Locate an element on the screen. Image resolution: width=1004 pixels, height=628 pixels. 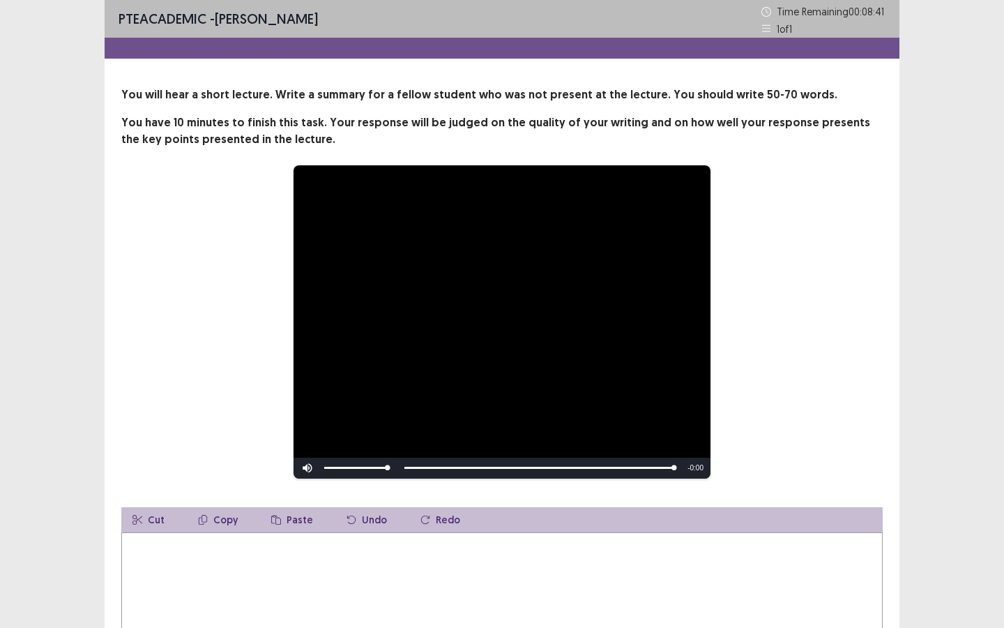
div: Video Player is located at coordinates (502, 321).